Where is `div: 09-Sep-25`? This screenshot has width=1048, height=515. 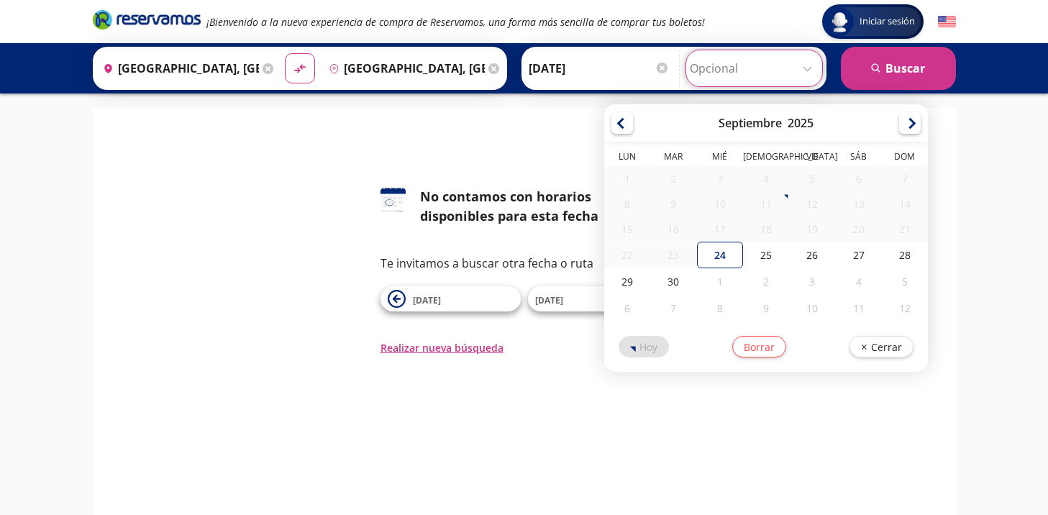 div: 09-Sep-25 is located at coordinates (673, 204).